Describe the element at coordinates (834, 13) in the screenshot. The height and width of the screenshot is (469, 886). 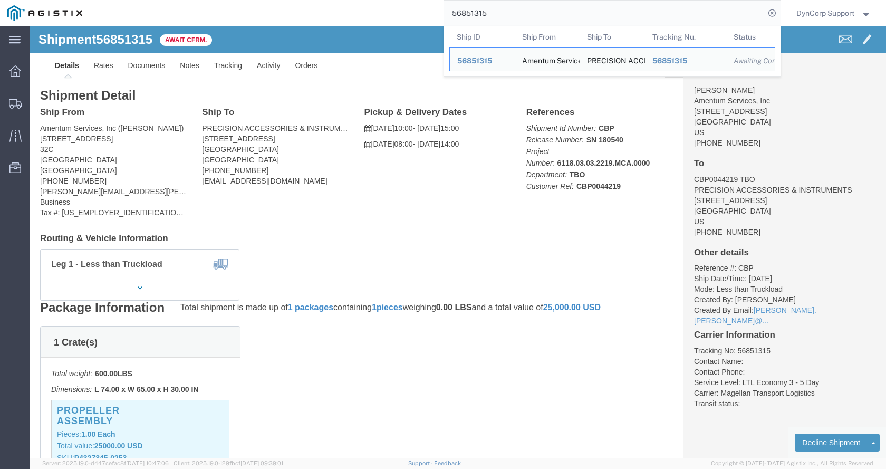
I see `button: DynCorp Support` at that location.